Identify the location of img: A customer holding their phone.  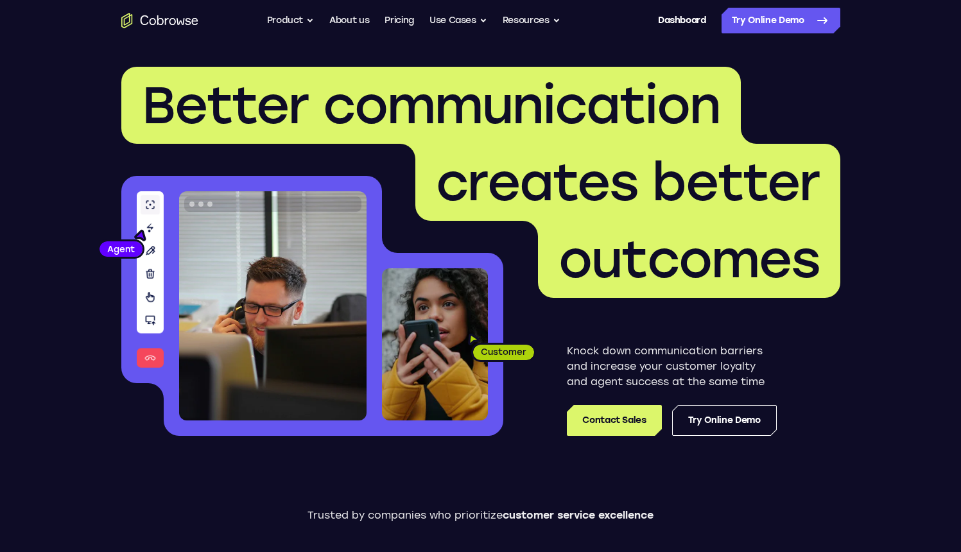
(435, 344).